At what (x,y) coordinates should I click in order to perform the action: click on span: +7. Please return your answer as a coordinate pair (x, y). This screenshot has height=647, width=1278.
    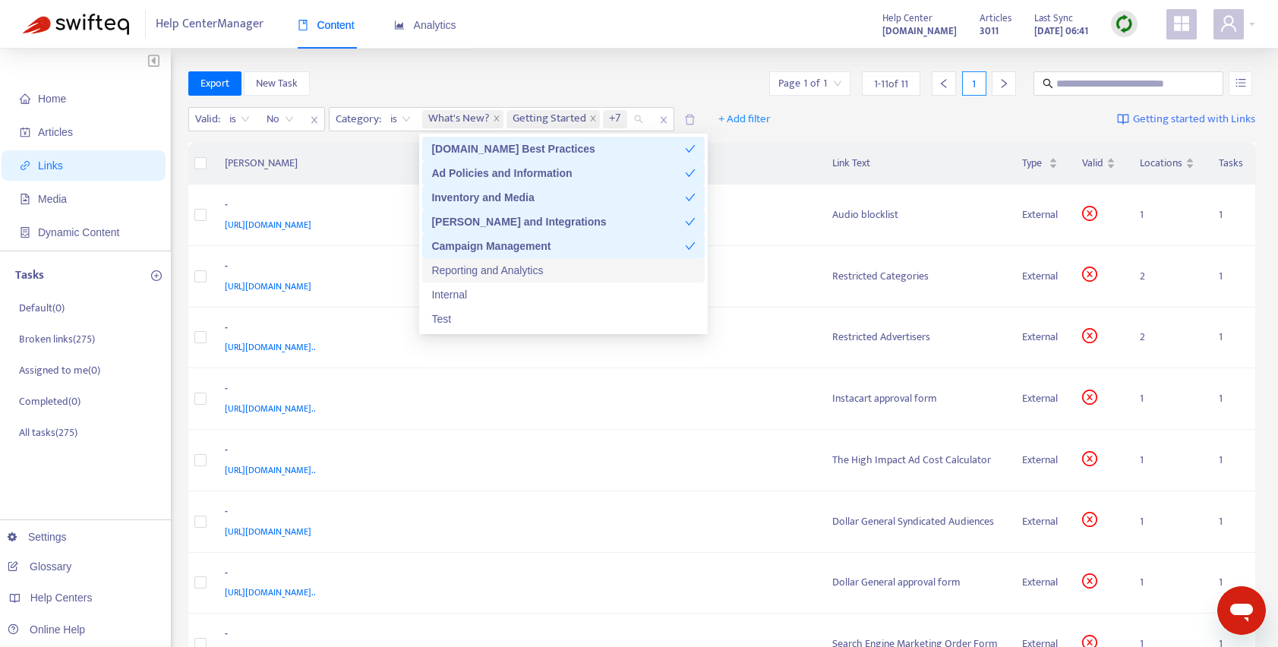
    Looking at the image, I should click on (615, 119).